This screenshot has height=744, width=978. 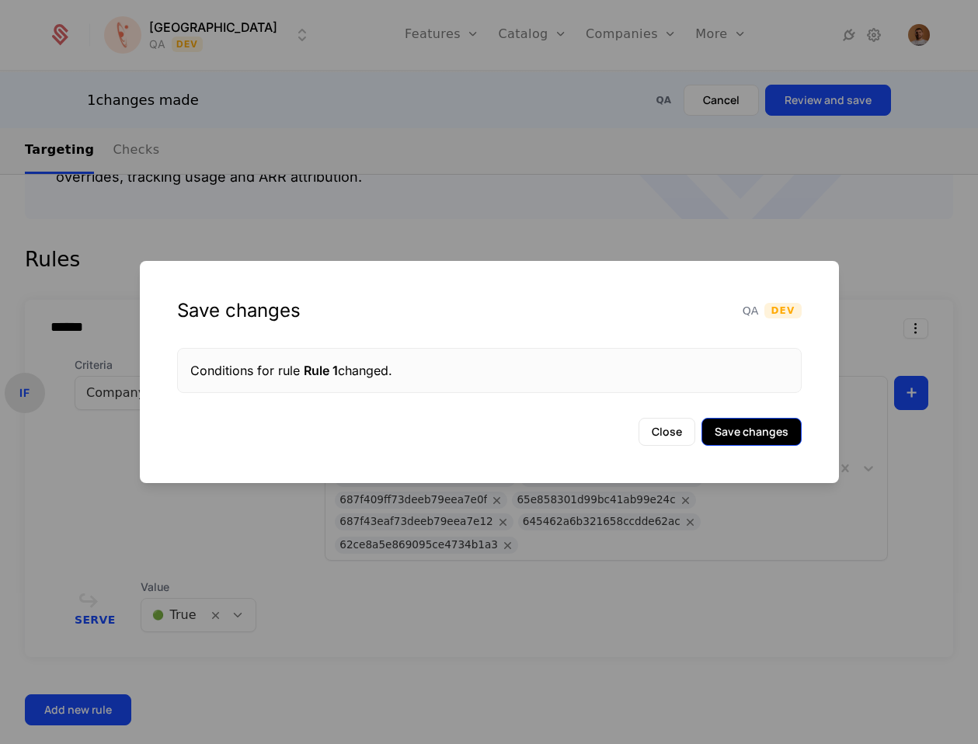 I want to click on div: Conditions for rule changed., so click(x=489, y=370).